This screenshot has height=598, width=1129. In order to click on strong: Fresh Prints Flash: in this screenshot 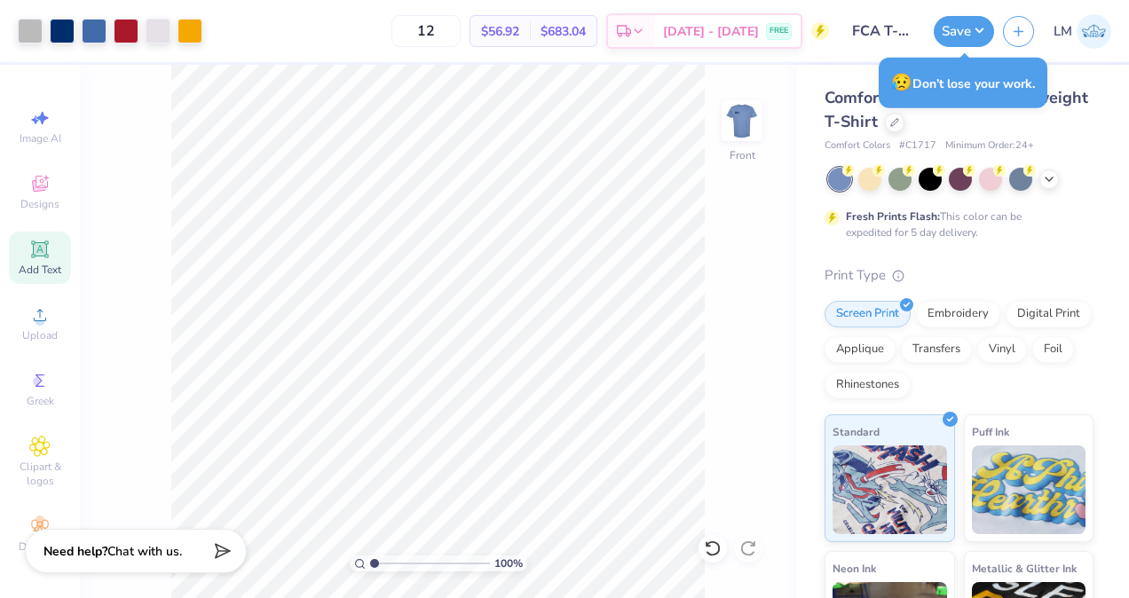, I will do `click(893, 217)`.